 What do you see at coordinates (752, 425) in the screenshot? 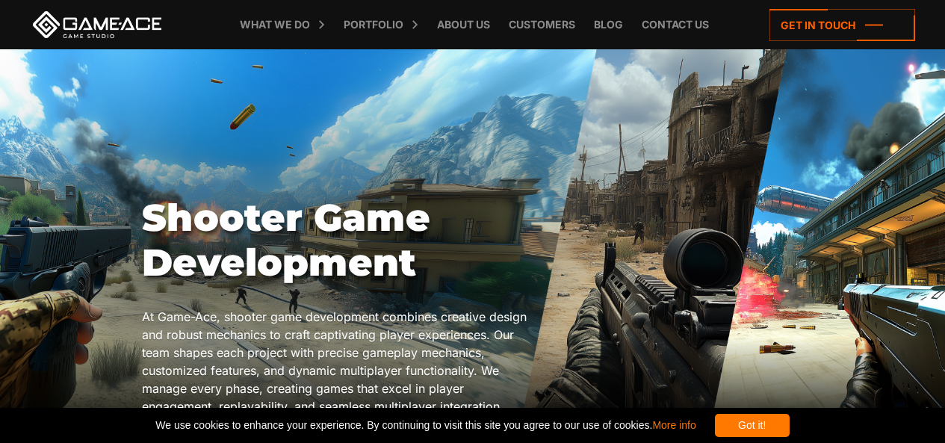
I see `div: Got it!` at bounding box center [752, 425].